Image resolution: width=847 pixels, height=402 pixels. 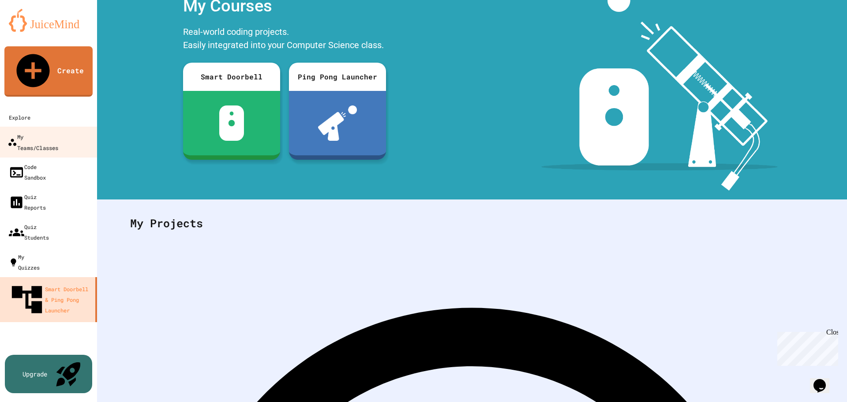 I want to click on div: Quiz Students, so click(x=29, y=232).